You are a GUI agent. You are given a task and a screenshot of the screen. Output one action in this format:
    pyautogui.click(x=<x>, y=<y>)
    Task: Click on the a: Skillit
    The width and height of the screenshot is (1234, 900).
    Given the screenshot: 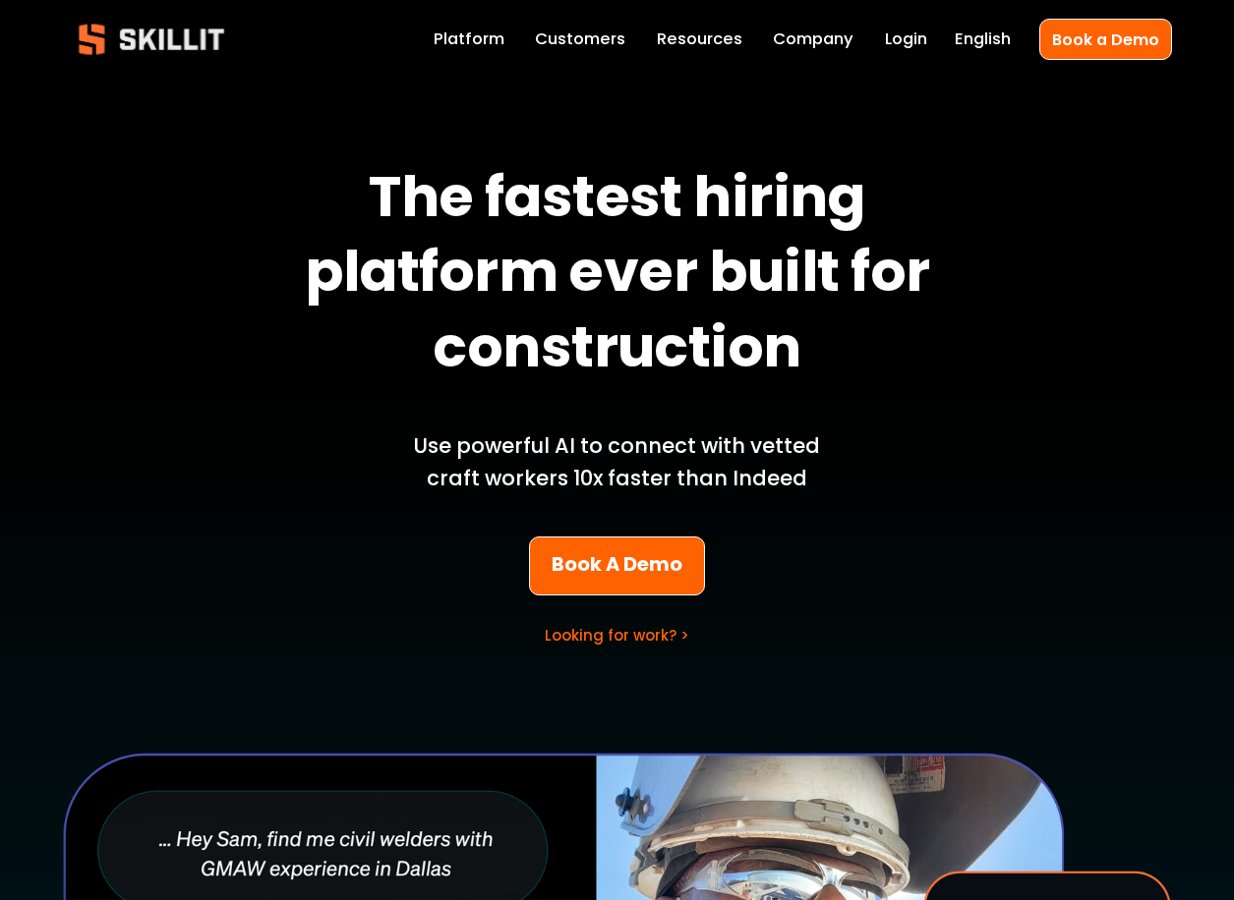 What is the action you would take?
    pyautogui.click(x=151, y=39)
    